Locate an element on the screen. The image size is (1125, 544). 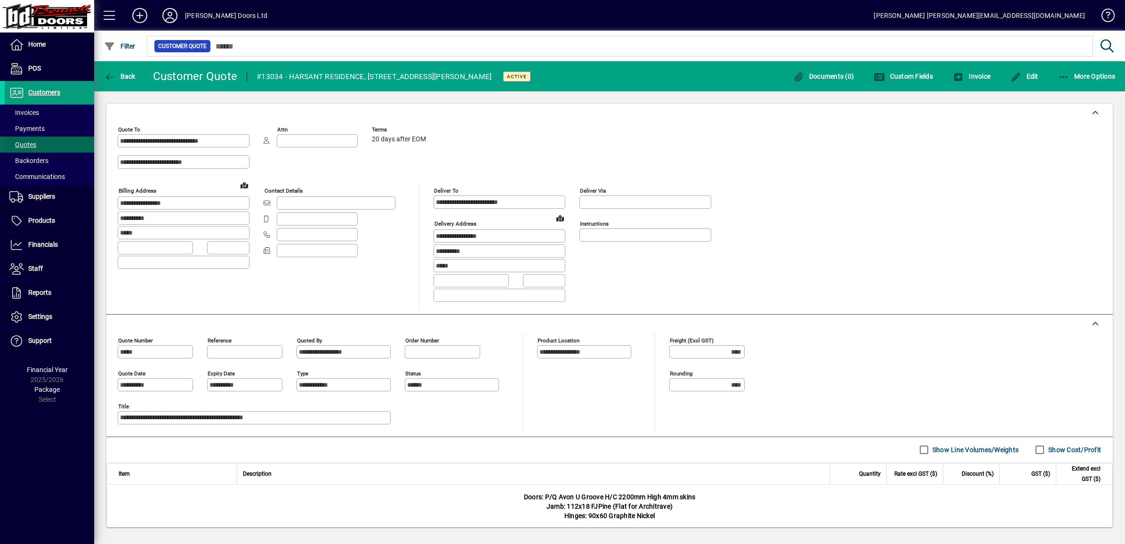
span: Rate excl GST ($) is located at coordinates (915, 473).